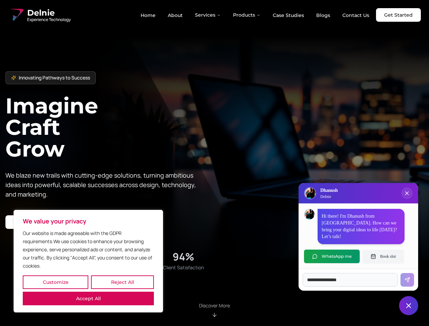  Describe the element at coordinates (408, 306) in the screenshot. I see `button: Close chat` at that location.